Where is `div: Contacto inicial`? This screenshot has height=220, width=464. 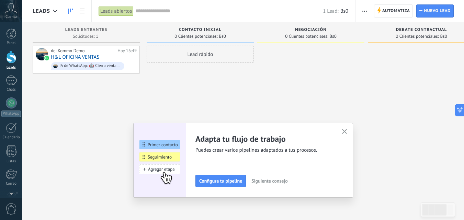 div: Contacto inicial is located at coordinates (200, 30).